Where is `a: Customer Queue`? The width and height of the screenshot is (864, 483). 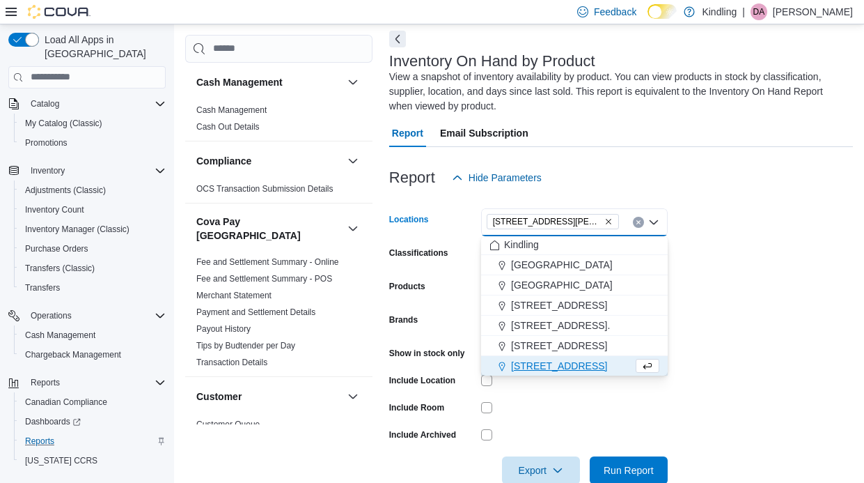 a: Customer Queue is located at coordinates (228, 424).